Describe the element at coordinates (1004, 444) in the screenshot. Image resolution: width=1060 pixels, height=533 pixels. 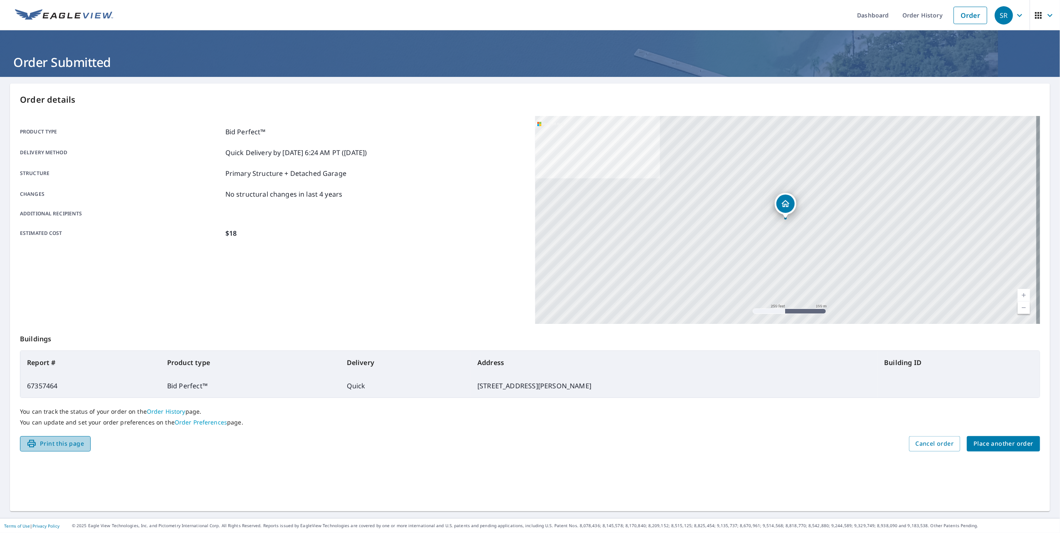
I see `span: Place another order` at that location.